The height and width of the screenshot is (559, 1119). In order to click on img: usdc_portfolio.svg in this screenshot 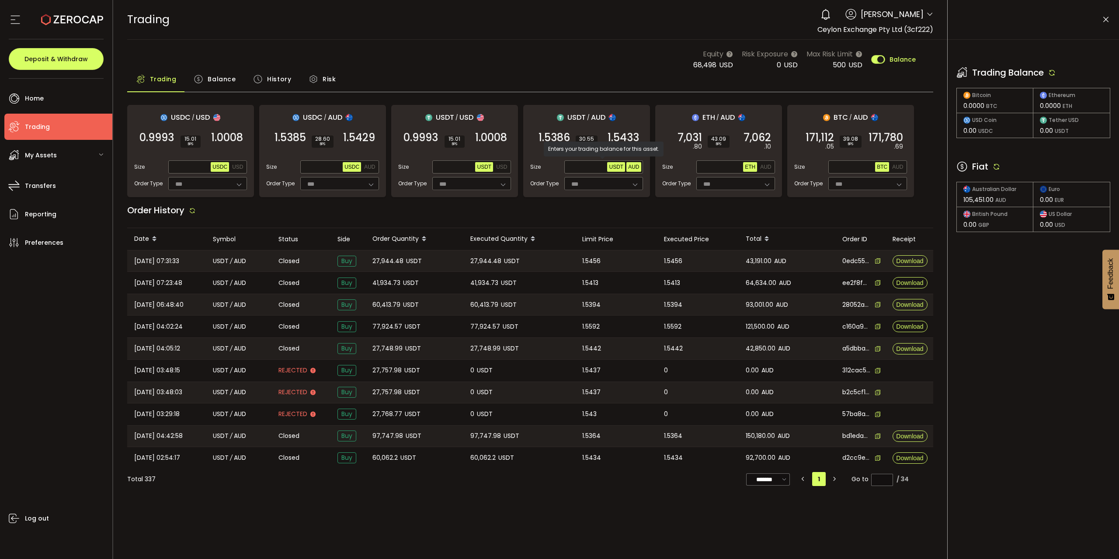, I will do `click(296, 118)`.